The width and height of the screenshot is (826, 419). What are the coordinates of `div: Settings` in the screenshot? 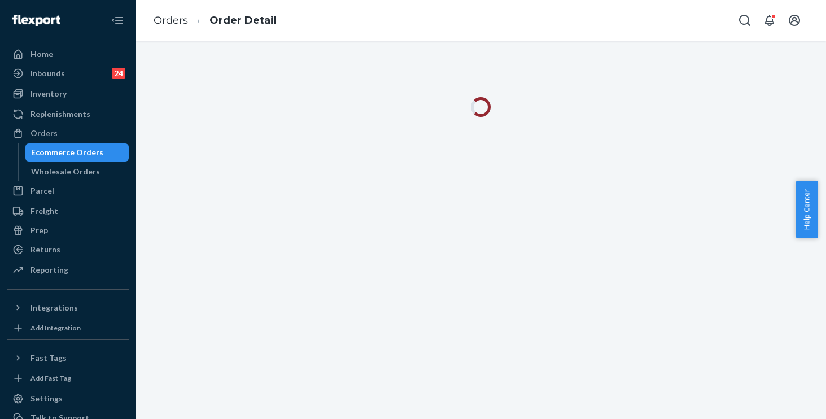 It's located at (46, 399).